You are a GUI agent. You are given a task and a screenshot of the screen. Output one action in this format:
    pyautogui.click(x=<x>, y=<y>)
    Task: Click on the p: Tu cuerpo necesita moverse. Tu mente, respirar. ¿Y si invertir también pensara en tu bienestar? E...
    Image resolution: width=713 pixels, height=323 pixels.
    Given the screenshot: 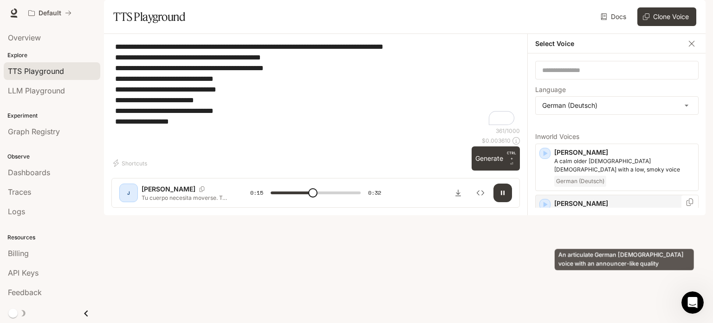 What is the action you would take?
    pyautogui.click(x=185, y=197)
    